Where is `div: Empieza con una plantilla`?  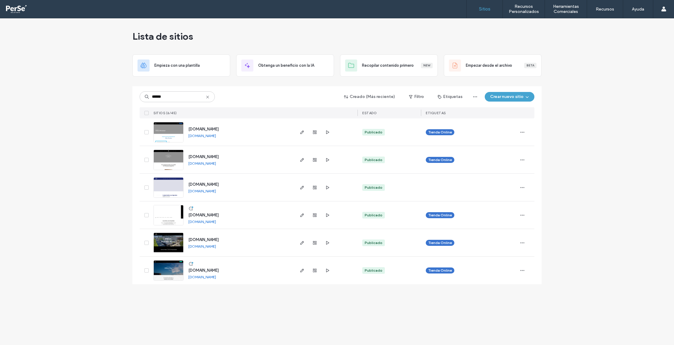
div: Empieza con una plantilla is located at coordinates (181, 66).